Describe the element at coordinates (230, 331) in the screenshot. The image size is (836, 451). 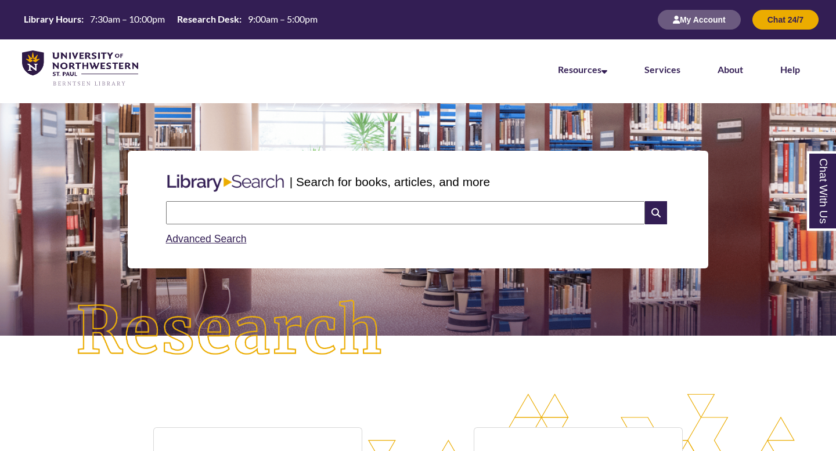
I see `img: Research` at that location.